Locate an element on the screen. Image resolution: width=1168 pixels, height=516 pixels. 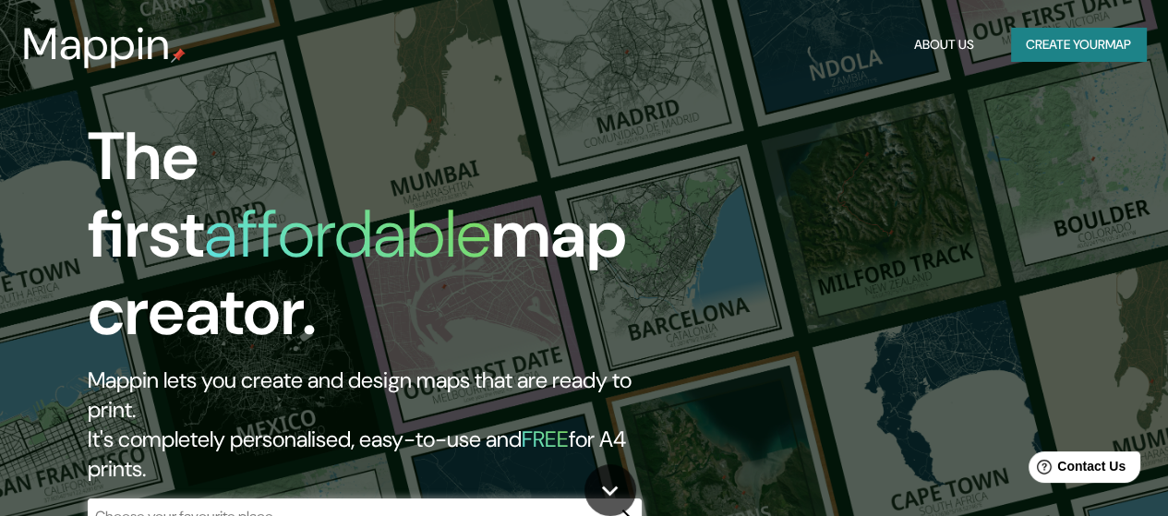
img: mappin-pin is located at coordinates (178, 55).